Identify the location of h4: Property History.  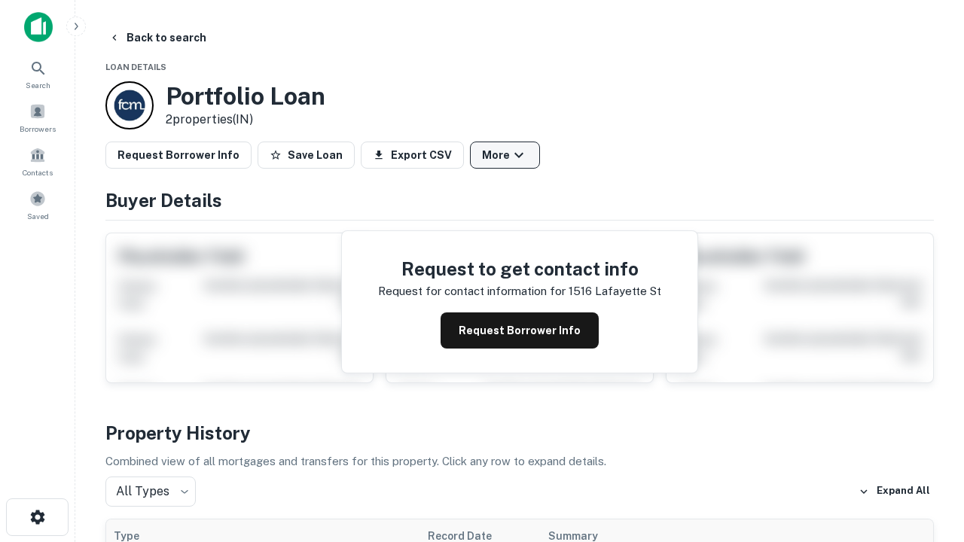
(520, 433).